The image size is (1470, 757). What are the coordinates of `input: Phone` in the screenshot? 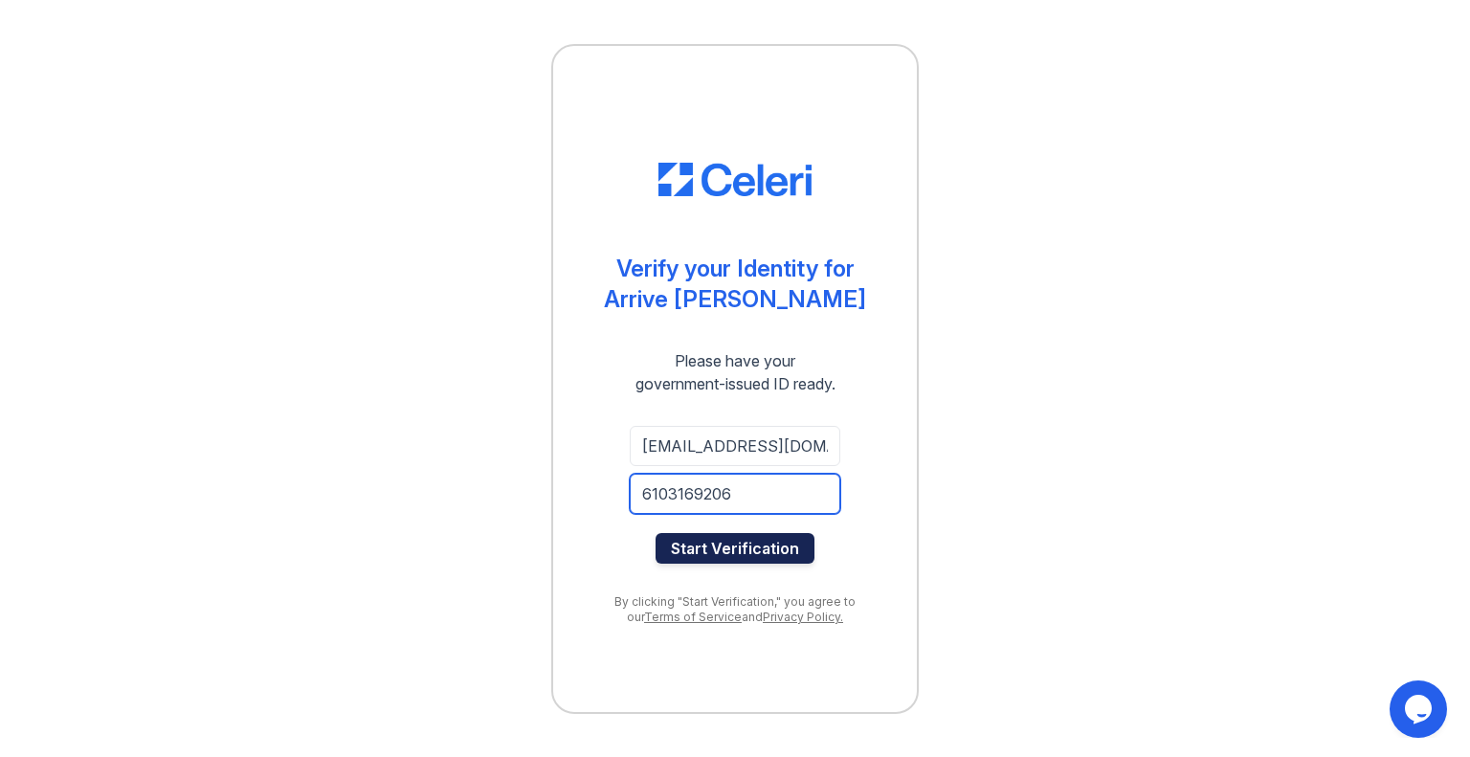 It's located at (735, 494).